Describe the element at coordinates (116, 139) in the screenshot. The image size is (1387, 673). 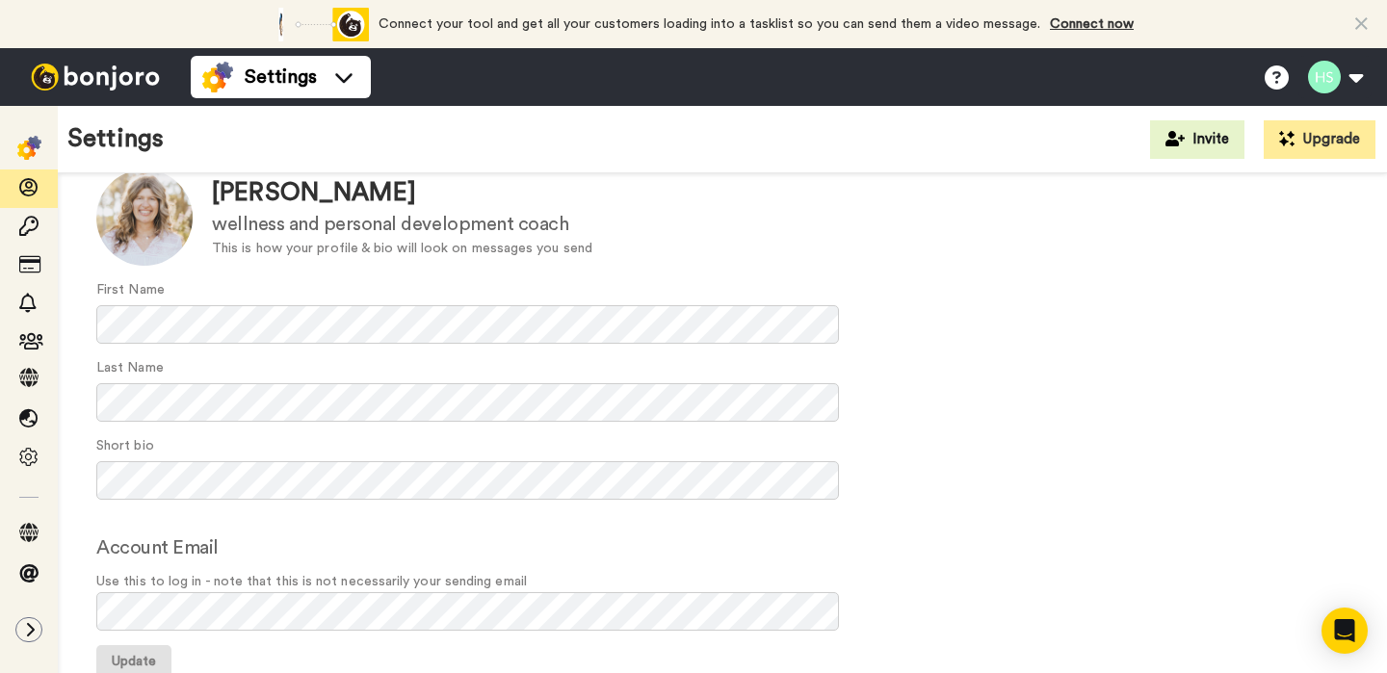
I see `h1: Settings` at that location.